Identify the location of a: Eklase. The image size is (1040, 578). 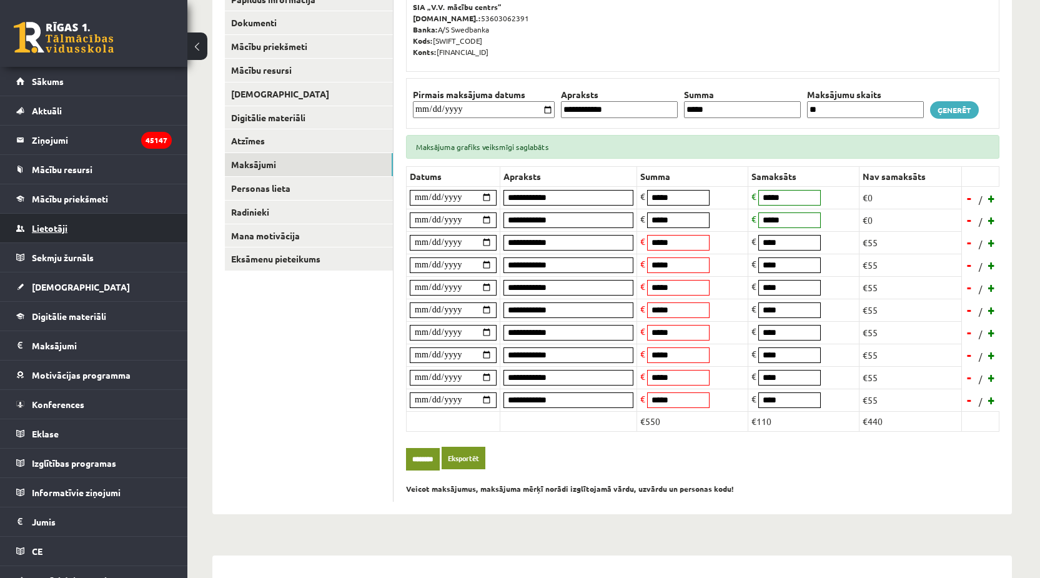
(94, 434).